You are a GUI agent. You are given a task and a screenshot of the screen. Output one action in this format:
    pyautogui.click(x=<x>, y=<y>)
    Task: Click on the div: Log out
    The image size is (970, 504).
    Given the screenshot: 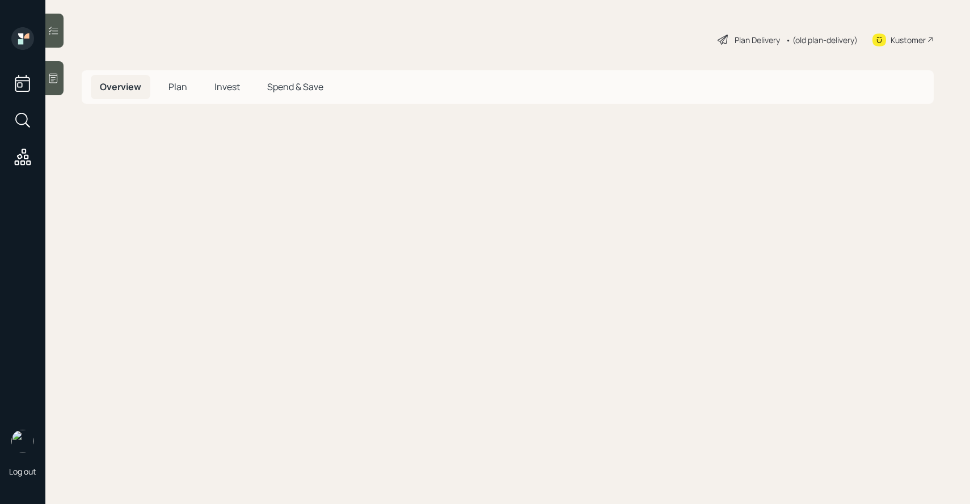 What is the action you would take?
    pyautogui.click(x=23, y=471)
    